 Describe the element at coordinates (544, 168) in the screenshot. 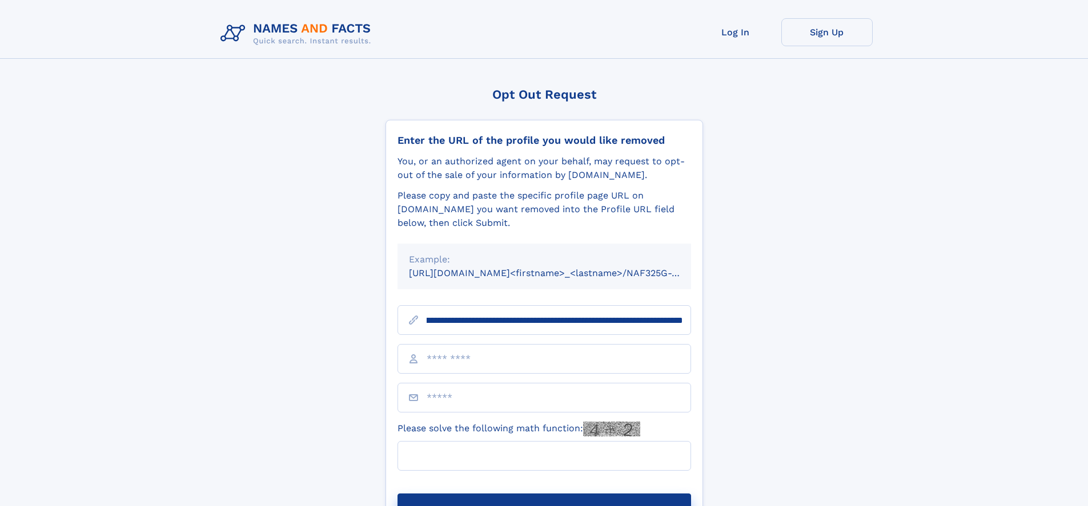

I see `div: You, or an authorized agent on your behalf, may request to opt-out of the sale of your informatio...` at that location.